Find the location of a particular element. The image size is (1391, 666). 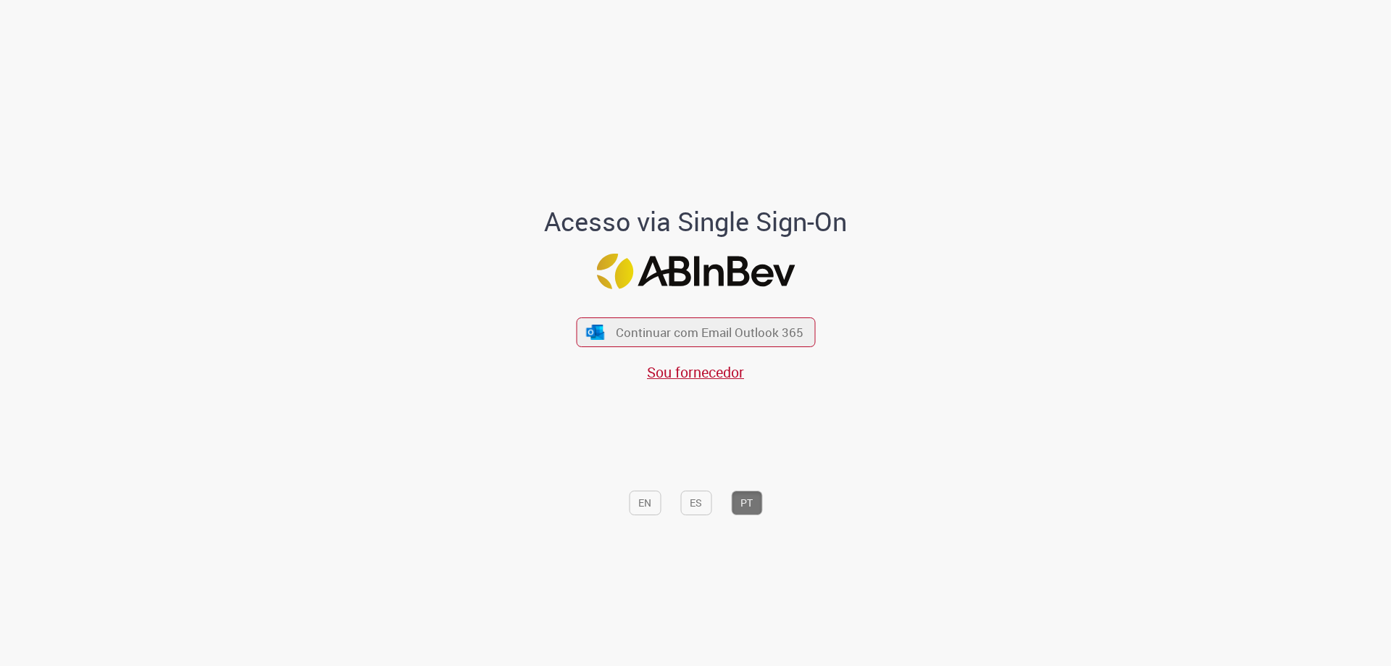

button: ES is located at coordinates (695, 503).